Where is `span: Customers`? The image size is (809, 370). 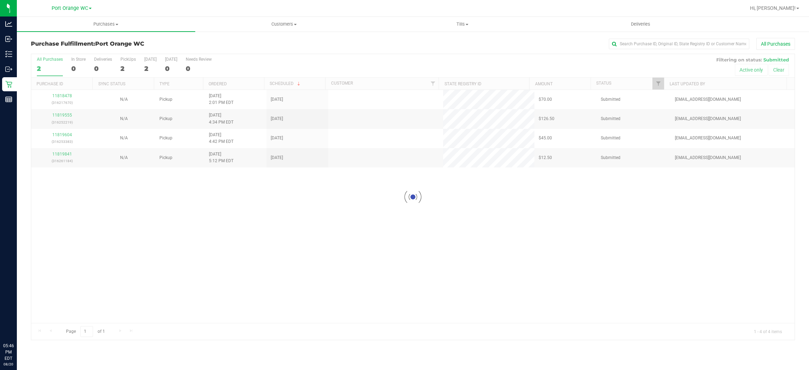 span: Customers is located at coordinates (284, 24).